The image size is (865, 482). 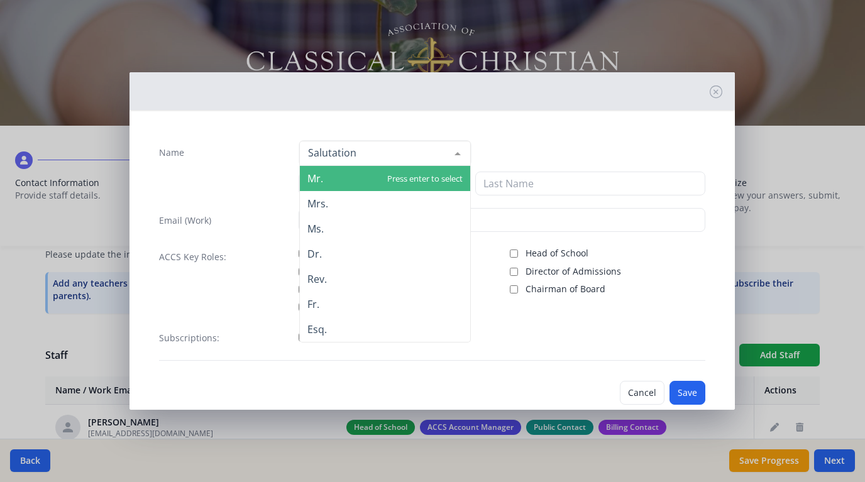 What do you see at coordinates (314, 254) in the screenshot?
I see `span: Dr.` at bounding box center [314, 254].